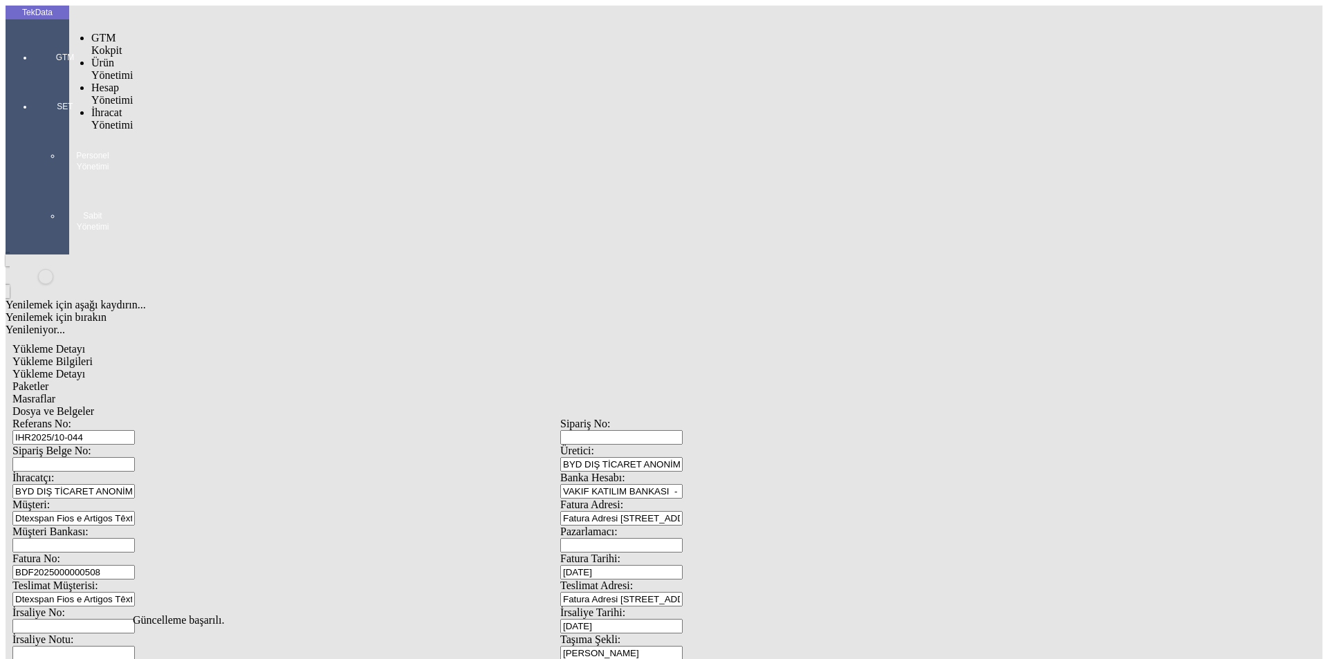  What do you see at coordinates (596, 585) in the screenshot?
I see `span: Teslimat Adresi:` at bounding box center [596, 585].